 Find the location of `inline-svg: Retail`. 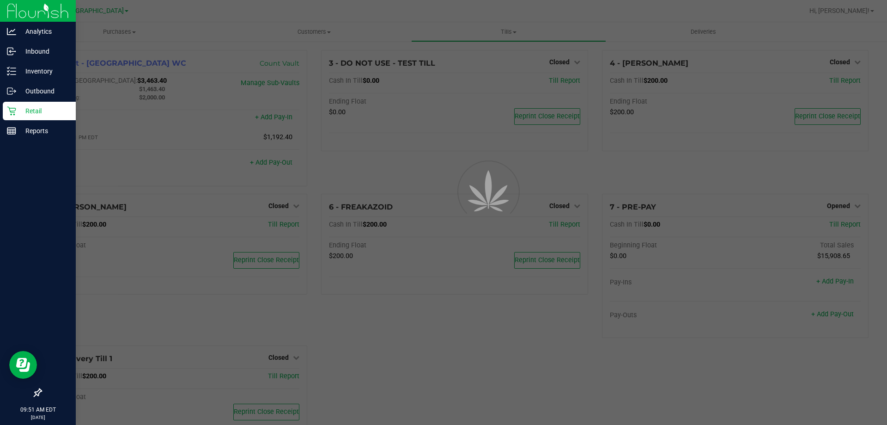

inline-svg: Retail is located at coordinates (12, 111).